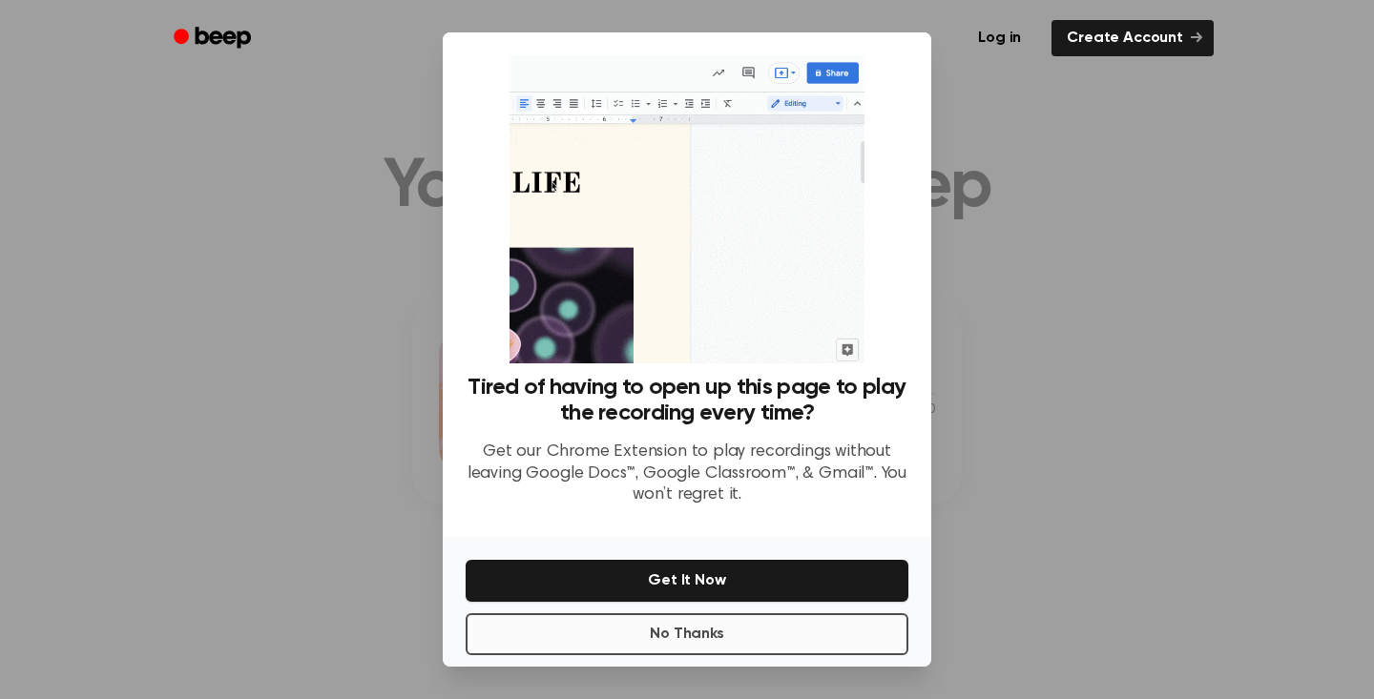  Describe the element at coordinates (687, 634) in the screenshot. I see `button: No Thanks` at that location.